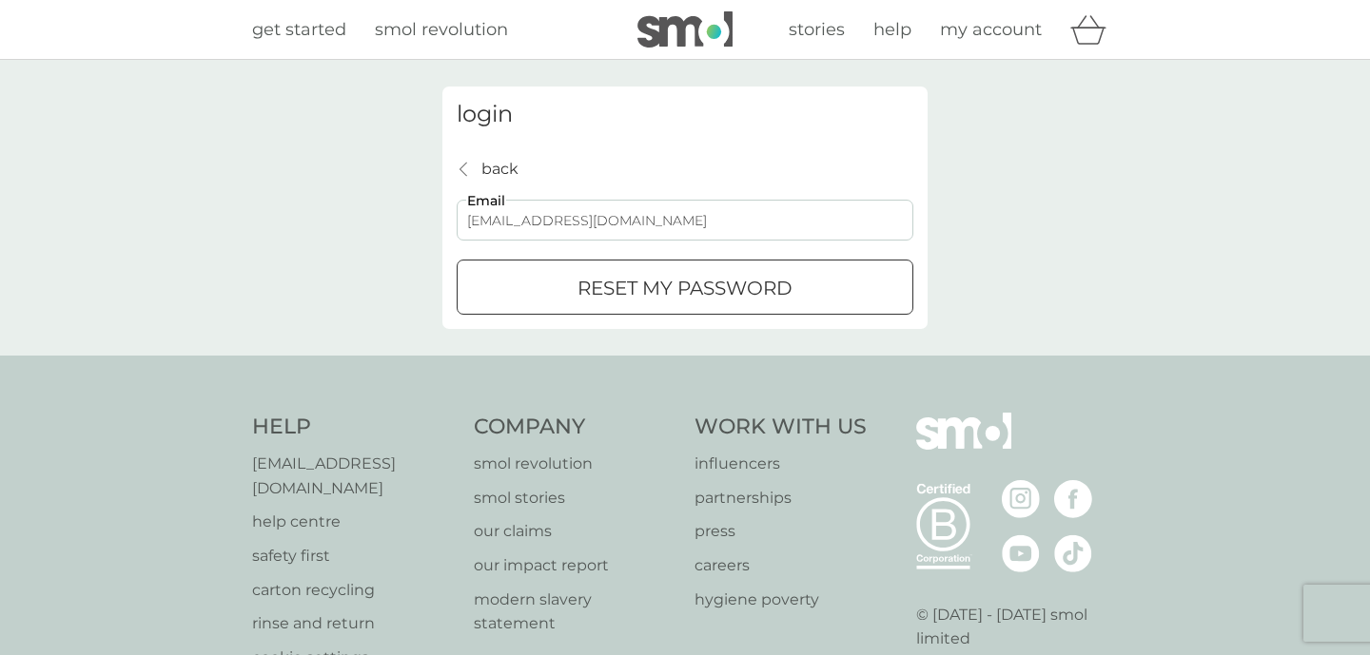 The width and height of the screenshot is (1370, 655). What do you see at coordinates (780, 532) in the screenshot?
I see `a: press` at bounding box center [780, 532].